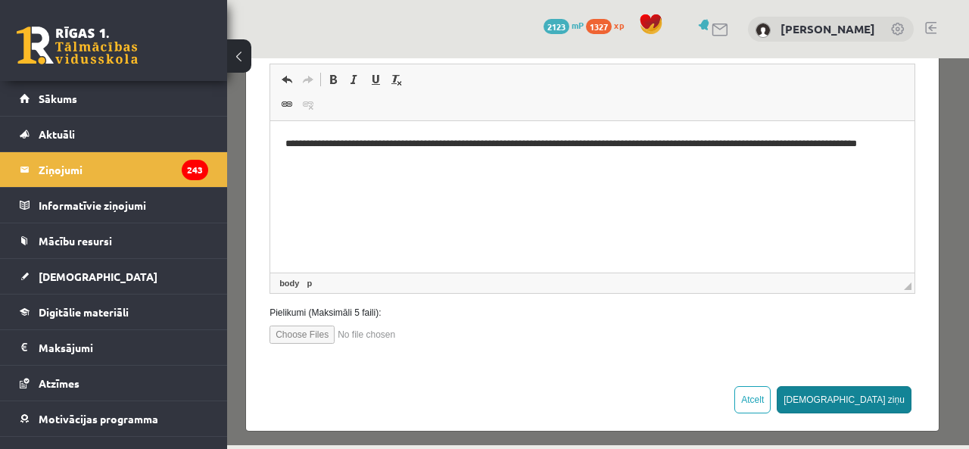 This screenshot has width=969, height=449. I want to click on span: Перетащите для изменения размера, so click(681, 228).